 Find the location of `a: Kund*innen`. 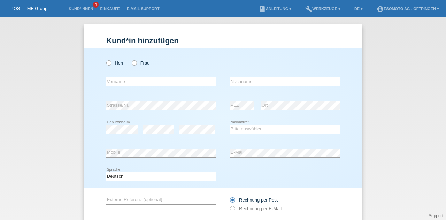

a: Kund*innen is located at coordinates (81, 9).